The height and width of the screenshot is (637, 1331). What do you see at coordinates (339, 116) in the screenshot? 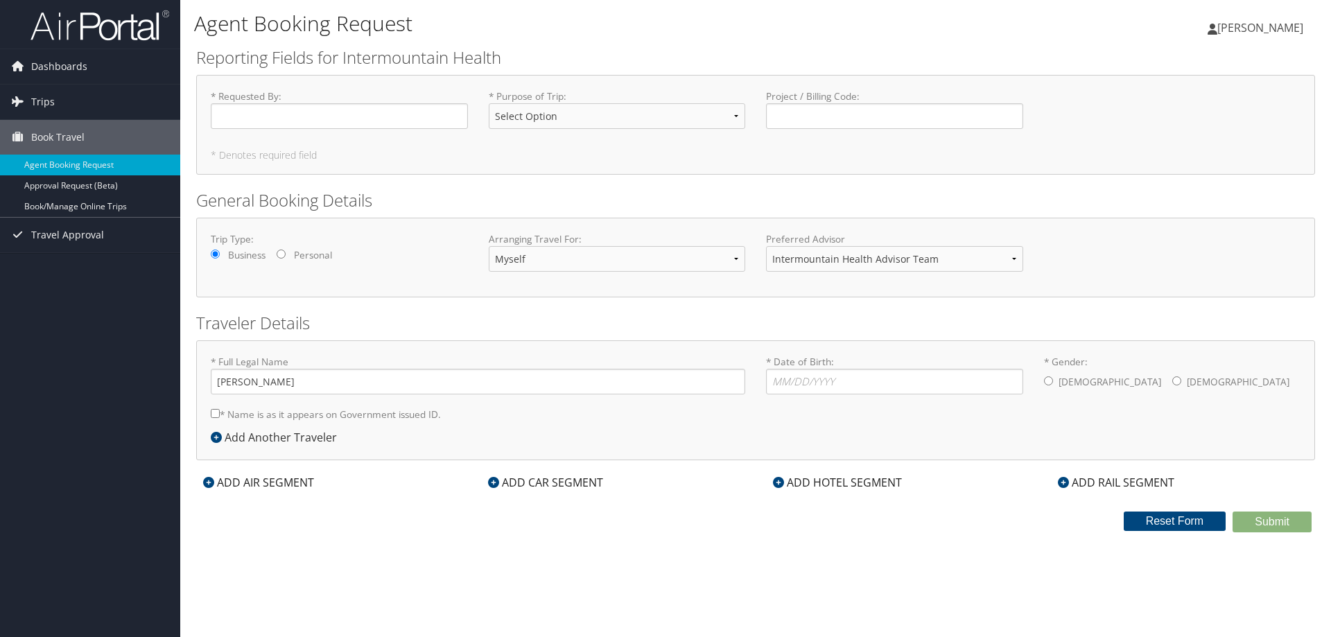
I see `input: * Requested By:` at bounding box center [339, 116].